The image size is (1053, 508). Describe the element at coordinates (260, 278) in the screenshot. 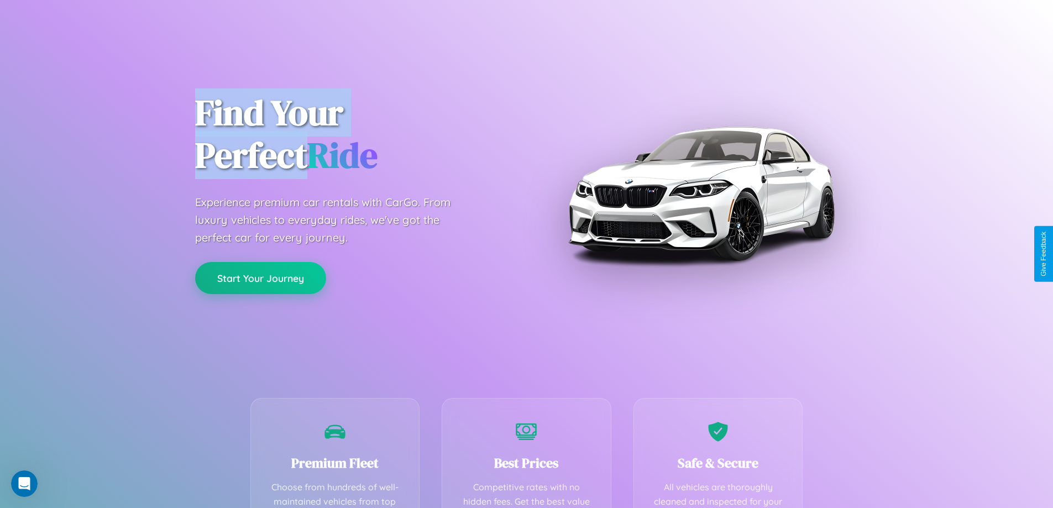

I see `button: Start Your Journey` at that location.